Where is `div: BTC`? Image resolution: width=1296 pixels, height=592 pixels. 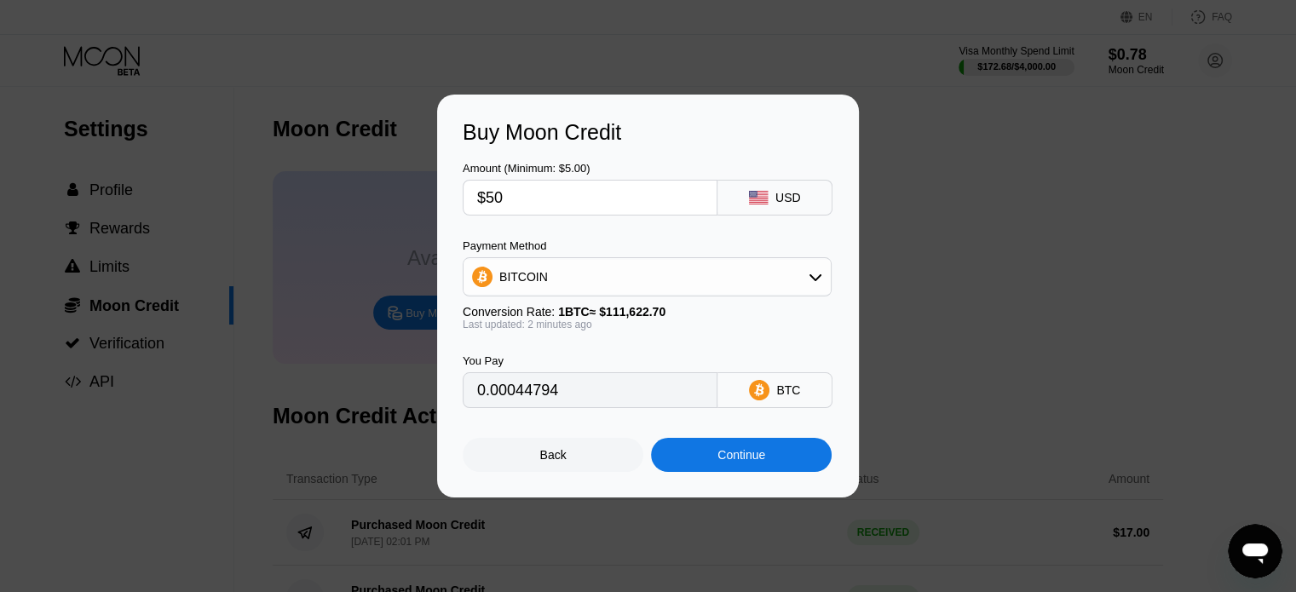 div: BTC is located at coordinates (788, 390).